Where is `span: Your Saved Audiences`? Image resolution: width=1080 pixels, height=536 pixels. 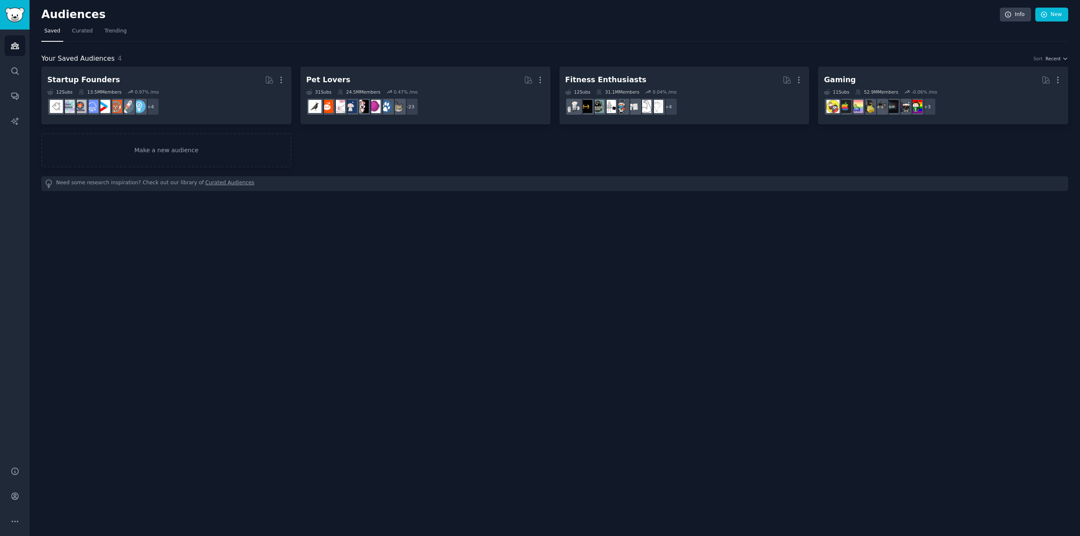 span: Your Saved Audiences is located at coordinates (78, 59).